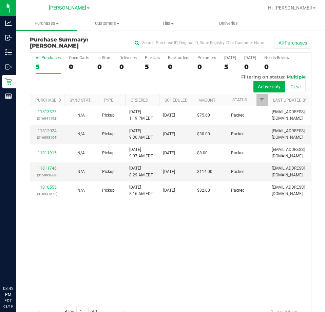  Describe the element at coordinates (152, 58) in the screenshot. I see `div: PickUps` at that location.